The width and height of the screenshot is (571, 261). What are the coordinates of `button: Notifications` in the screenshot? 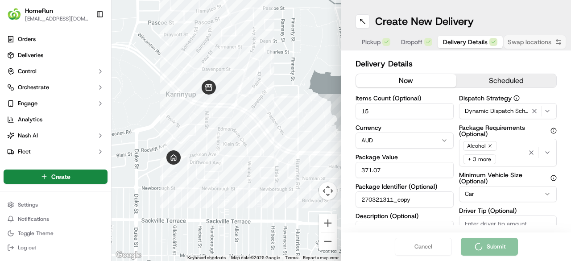 It's located at (55, 219).